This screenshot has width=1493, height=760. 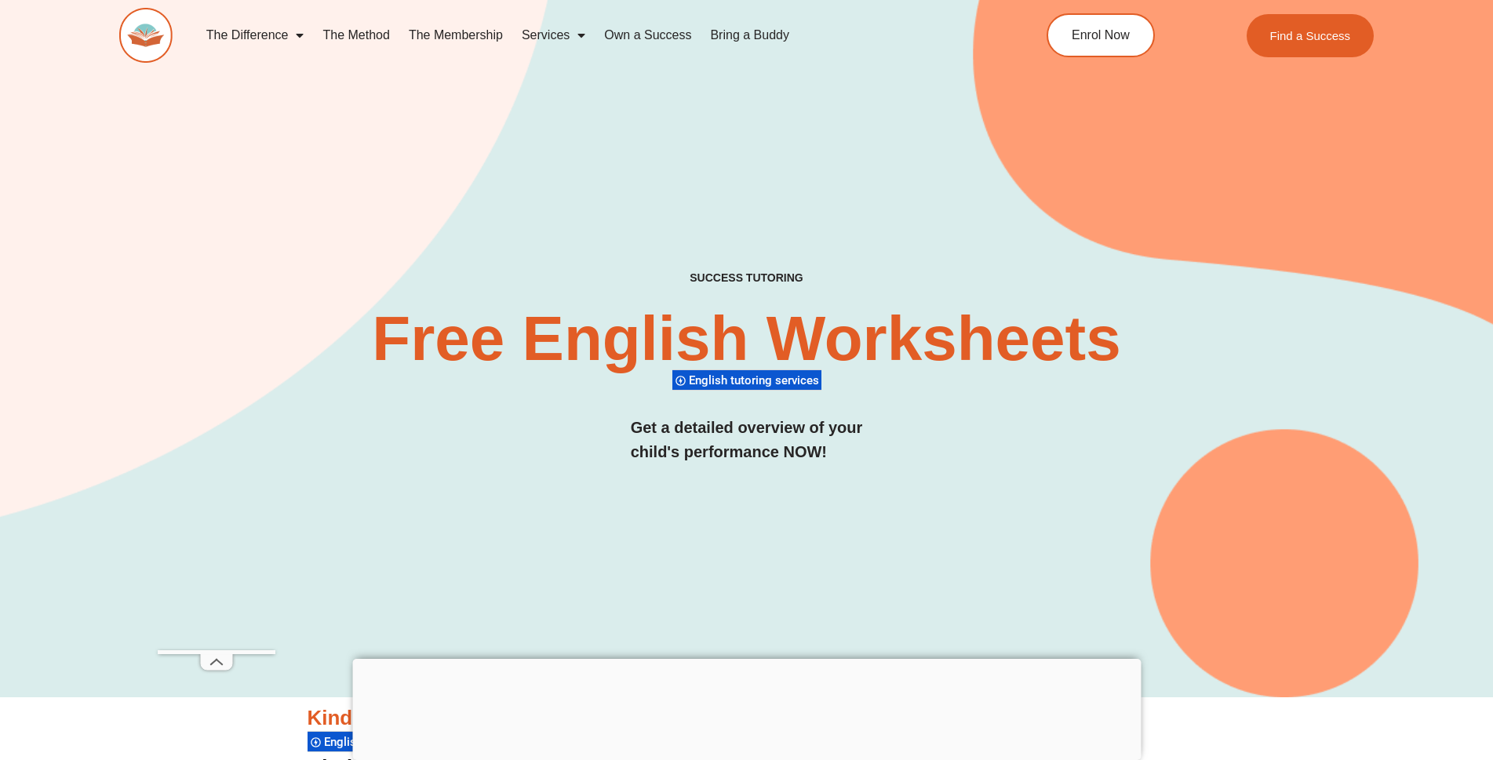 I want to click on h2: Free English Worksheets​, so click(x=747, y=339).